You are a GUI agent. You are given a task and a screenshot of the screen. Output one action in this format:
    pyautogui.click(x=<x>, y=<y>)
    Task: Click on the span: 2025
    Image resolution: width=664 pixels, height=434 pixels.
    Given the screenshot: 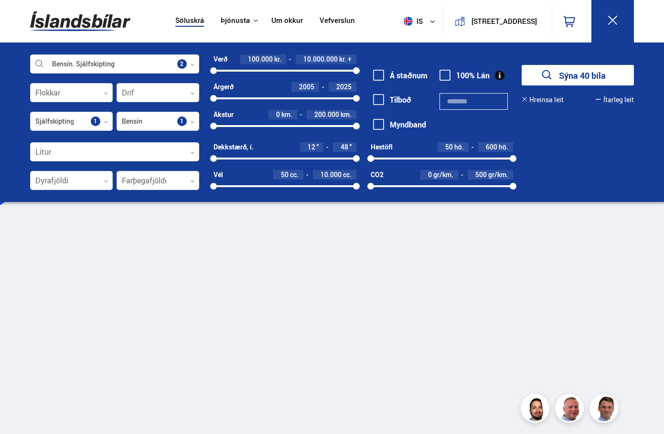 What is the action you would take?
    pyautogui.click(x=344, y=86)
    